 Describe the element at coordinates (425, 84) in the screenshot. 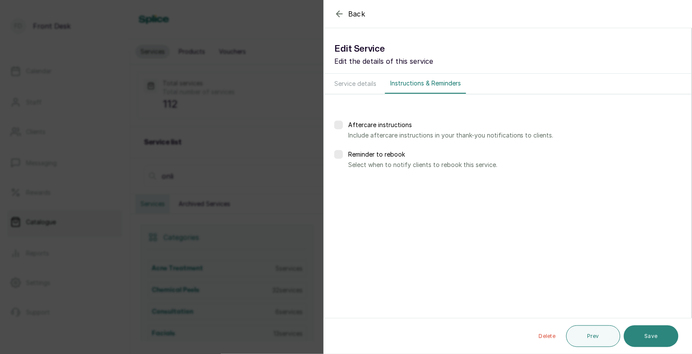

I see `button: Instructions & Reminders` at that location.